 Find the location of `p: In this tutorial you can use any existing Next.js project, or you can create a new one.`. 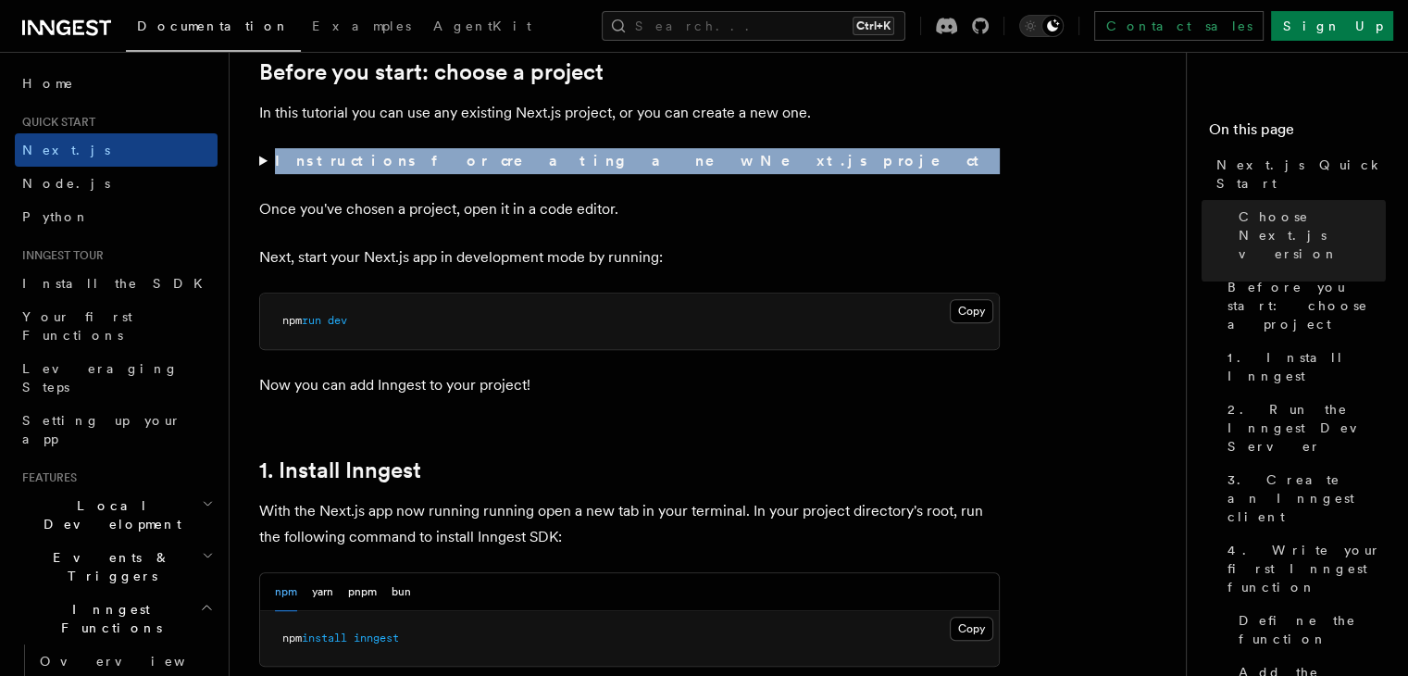

p: In this tutorial you can use any existing Next.js project, or you can create a new one. is located at coordinates (630, 113).